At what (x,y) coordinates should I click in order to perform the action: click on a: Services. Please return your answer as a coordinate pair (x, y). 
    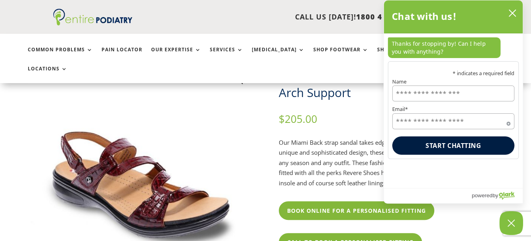
    Looking at the image, I should click on (227, 55).